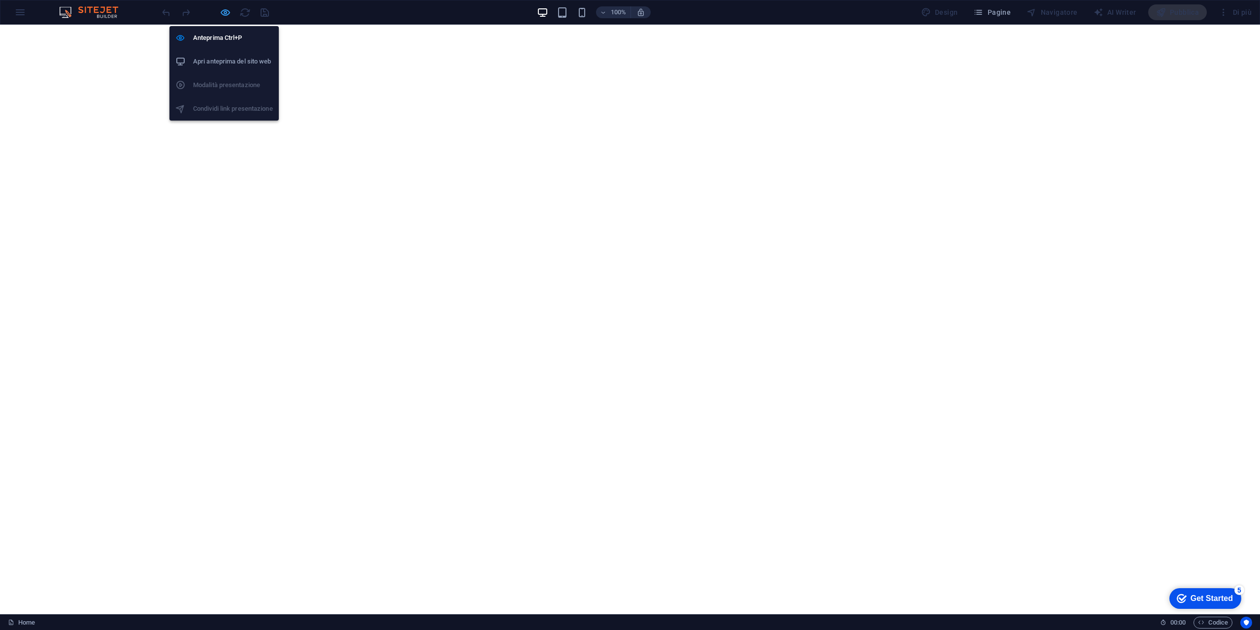 The image size is (1260, 630). What do you see at coordinates (613, 12) in the screenshot?
I see `button: 100%` at bounding box center [613, 12].